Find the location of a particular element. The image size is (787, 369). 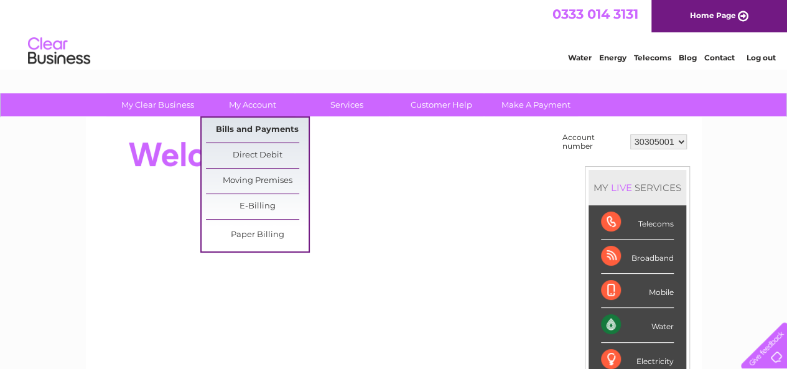

a: My Clear Business is located at coordinates (157, 105).